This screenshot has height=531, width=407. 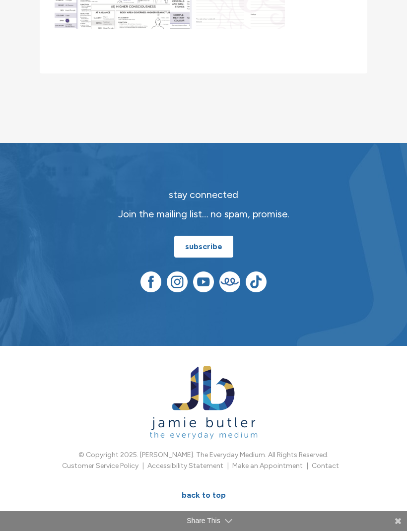 What do you see at coordinates (267, 465) in the screenshot?
I see `a: Make an Appointment` at bounding box center [267, 465].